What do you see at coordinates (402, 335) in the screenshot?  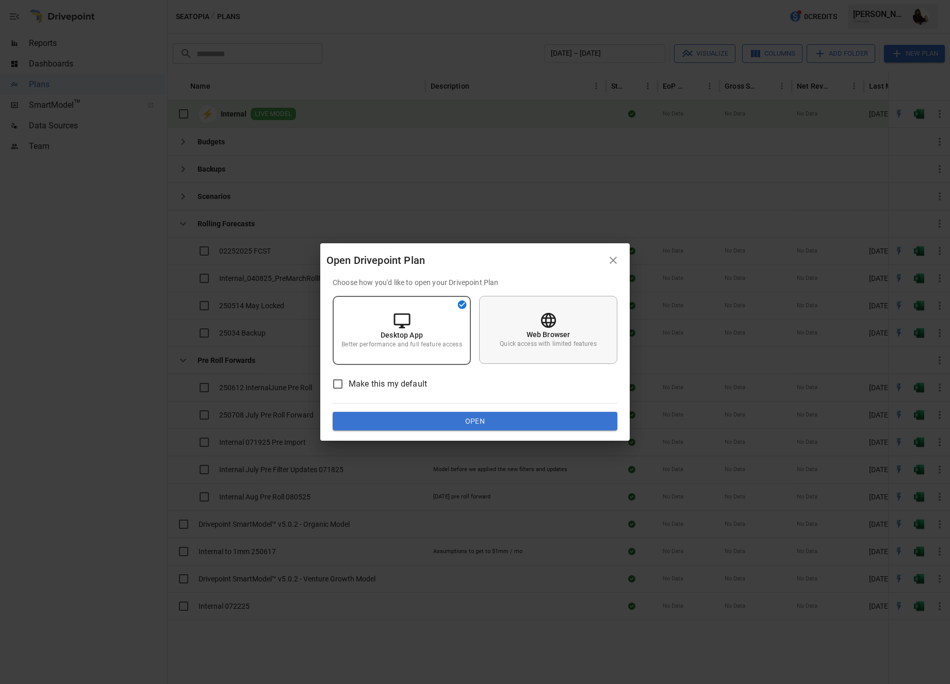 I see `p: Desktop App` at bounding box center [402, 335].